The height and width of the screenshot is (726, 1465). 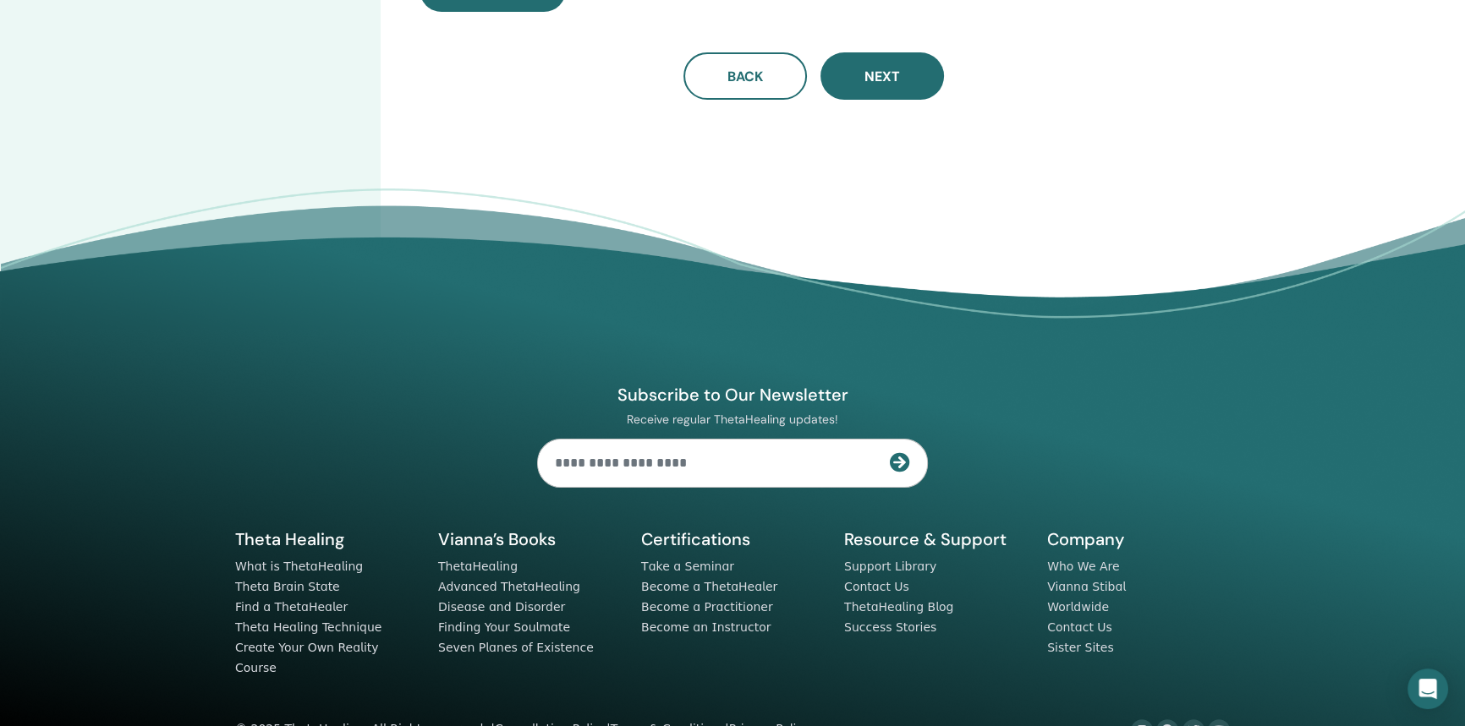 What do you see at coordinates (1077, 607) in the screenshot?
I see `a: Worldwide` at bounding box center [1077, 607].